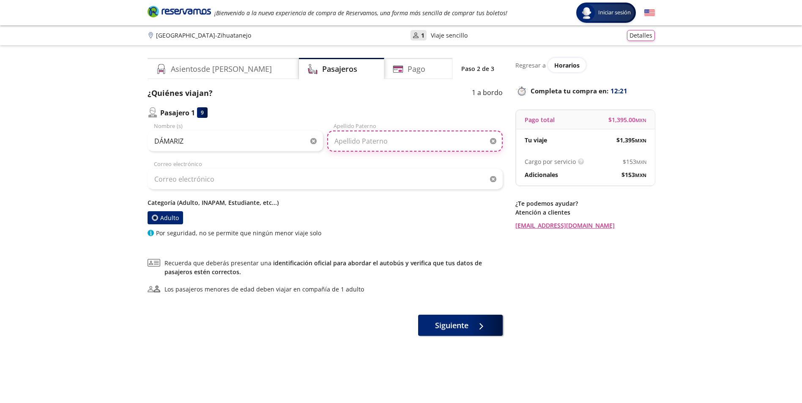  Describe the element at coordinates (567, 65) in the screenshot. I see `span: Horarios` at that location.